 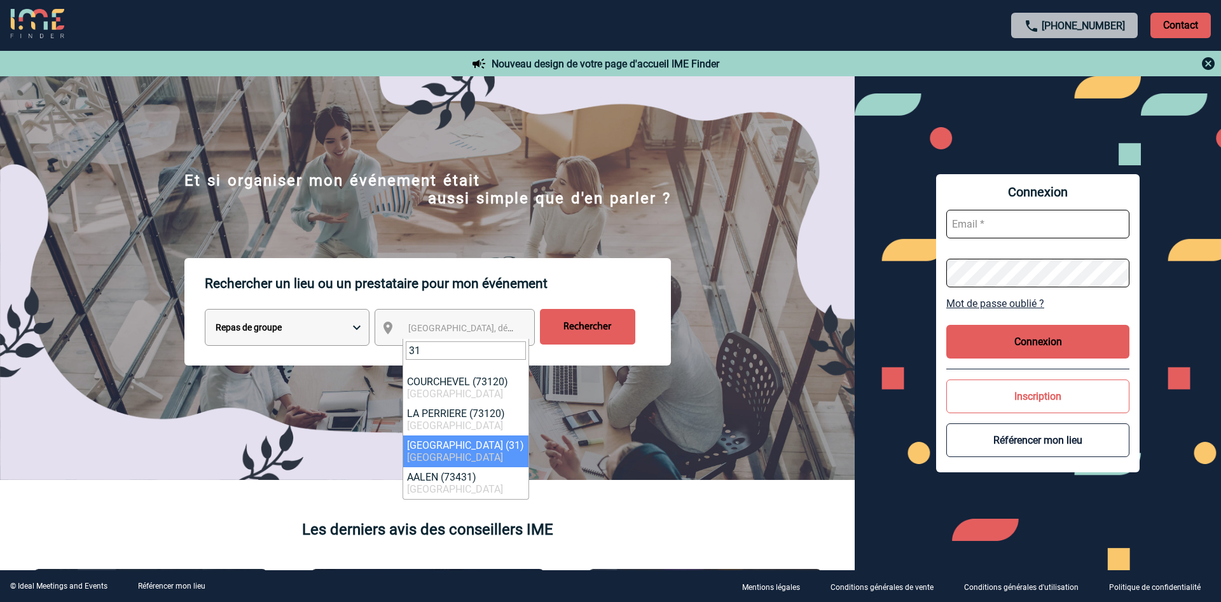 I want to click on a: Mot de passe oublié ?, so click(x=1038, y=303).